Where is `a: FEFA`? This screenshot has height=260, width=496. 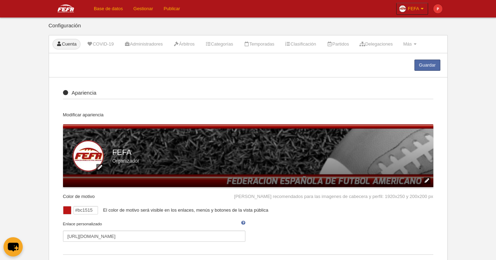 a: FEFA is located at coordinates (412, 9).